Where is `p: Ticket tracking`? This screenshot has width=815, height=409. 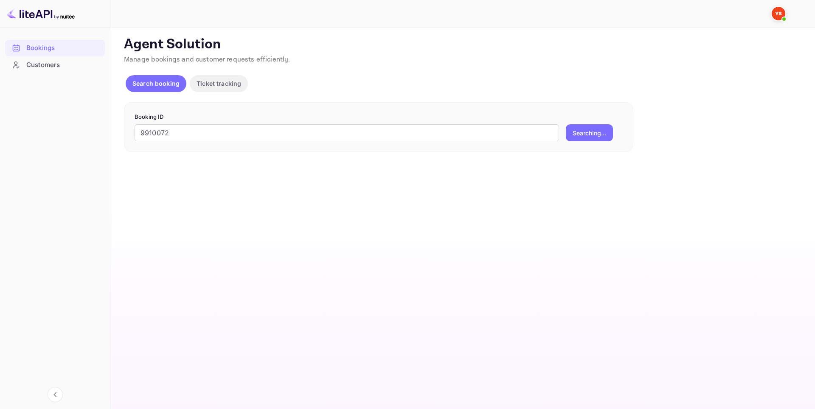
p: Ticket tracking is located at coordinates (219, 83).